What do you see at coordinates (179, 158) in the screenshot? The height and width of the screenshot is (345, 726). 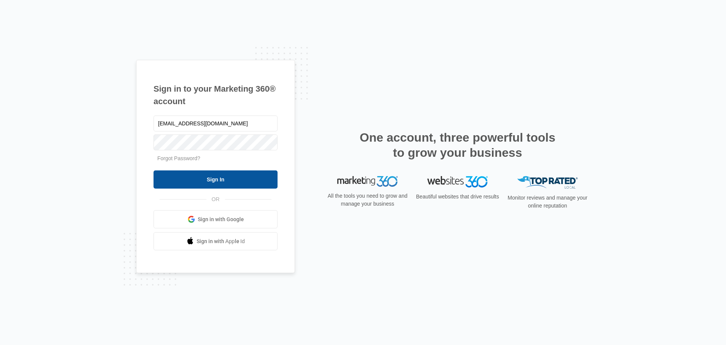 I see `a: Forgot Password?` at bounding box center [179, 158].